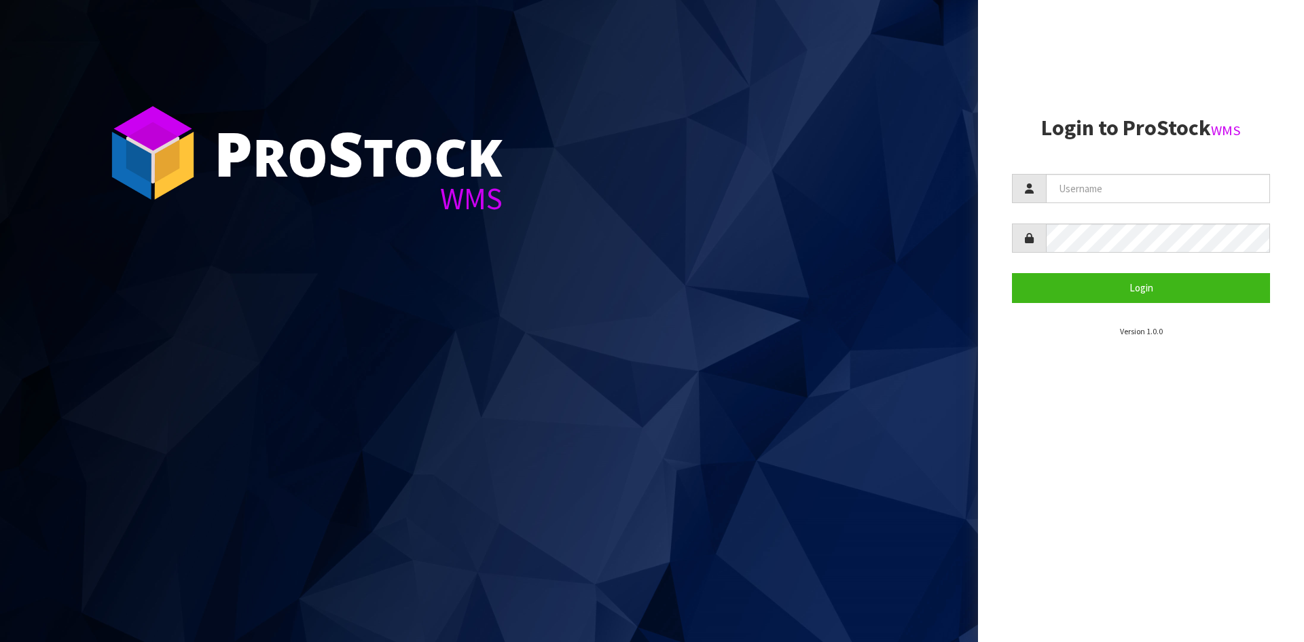 Image resolution: width=1304 pixels, height=642 pixels. I want to click on div: WMS, so click(358, 198).